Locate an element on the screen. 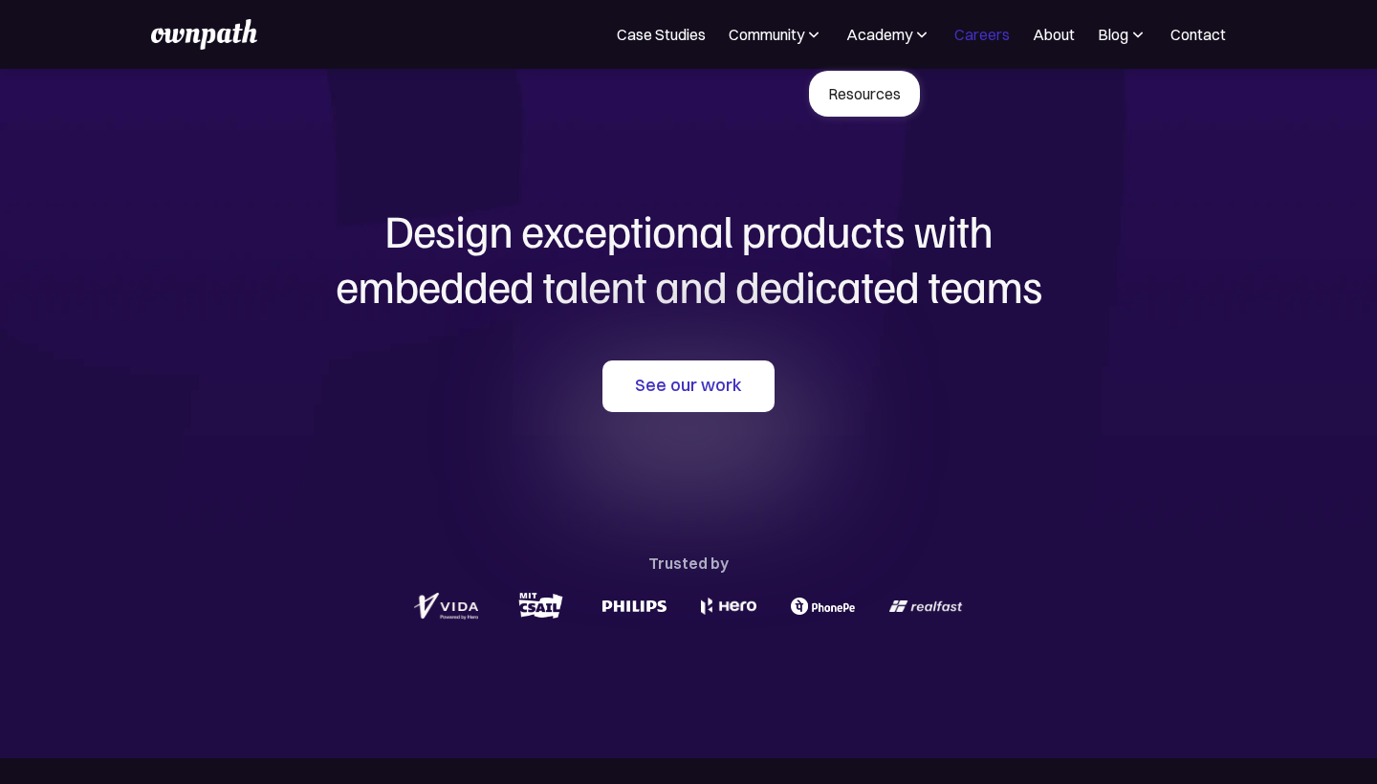 The image size is (1377, 784). a: Careers is located at coordinates (982, 34).